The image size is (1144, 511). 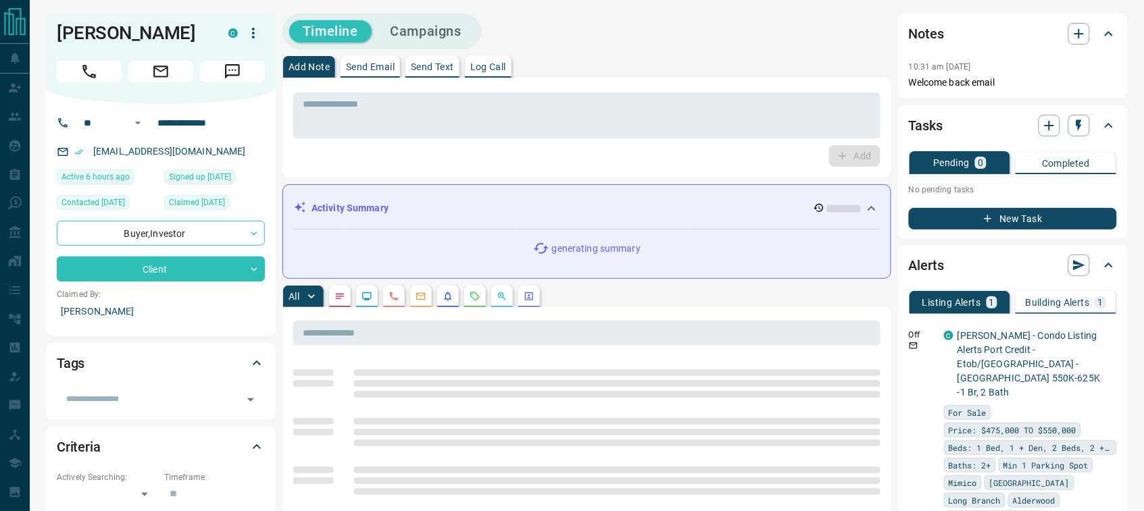 I want to click on p: Welcome back email, so click(x=1013, y=82).